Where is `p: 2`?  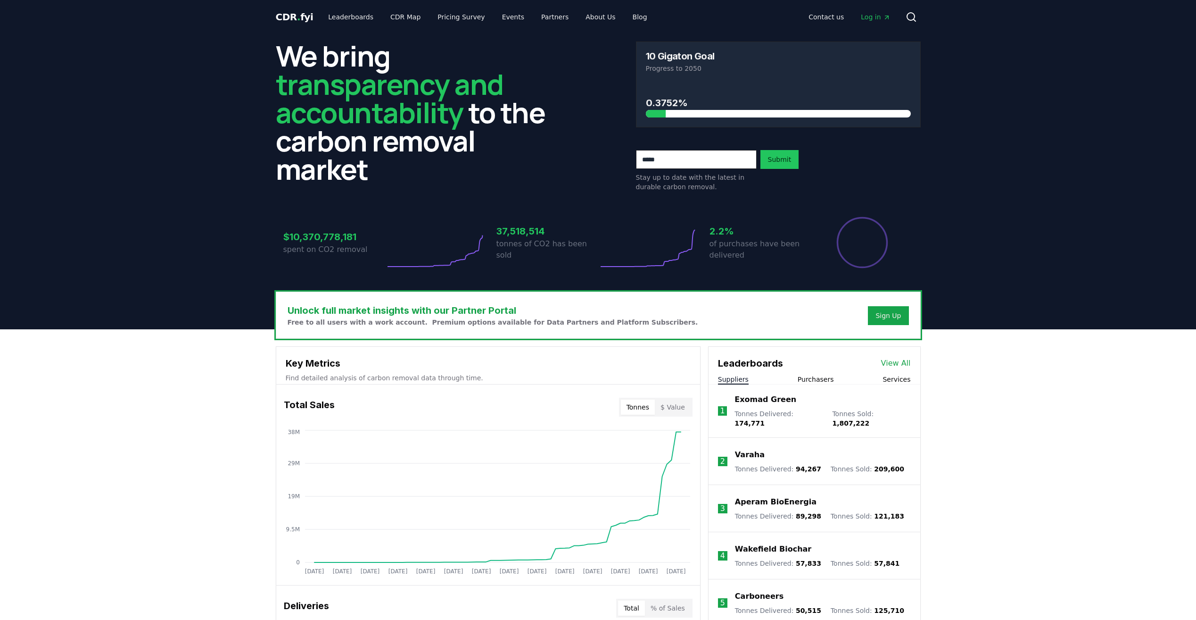 p: 2 is located at coordinates (723, 461).